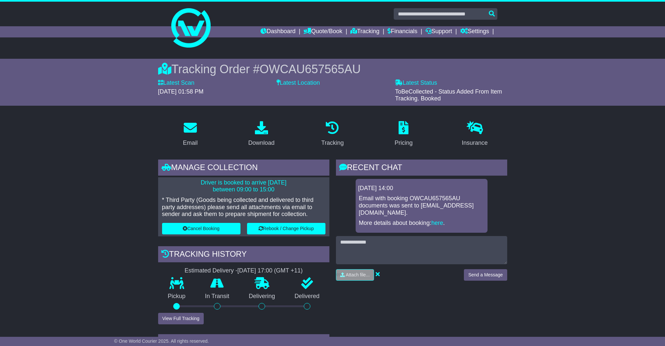 This screenshot has height=346, width=665. What do you see at coordinates (404, 134) in the screenshot?
I see `a: Pricing` at bounding box center [404, 134].